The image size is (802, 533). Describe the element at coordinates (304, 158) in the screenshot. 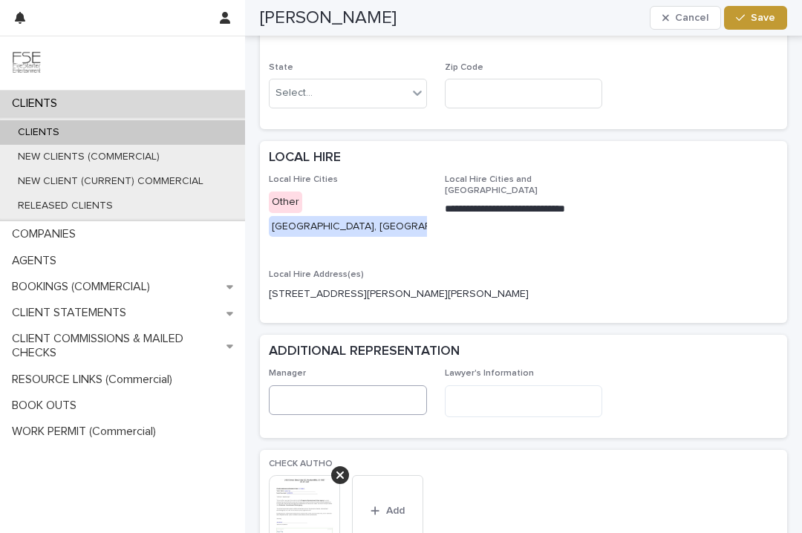

I see `h2: LOCAL HIRE` at that location.